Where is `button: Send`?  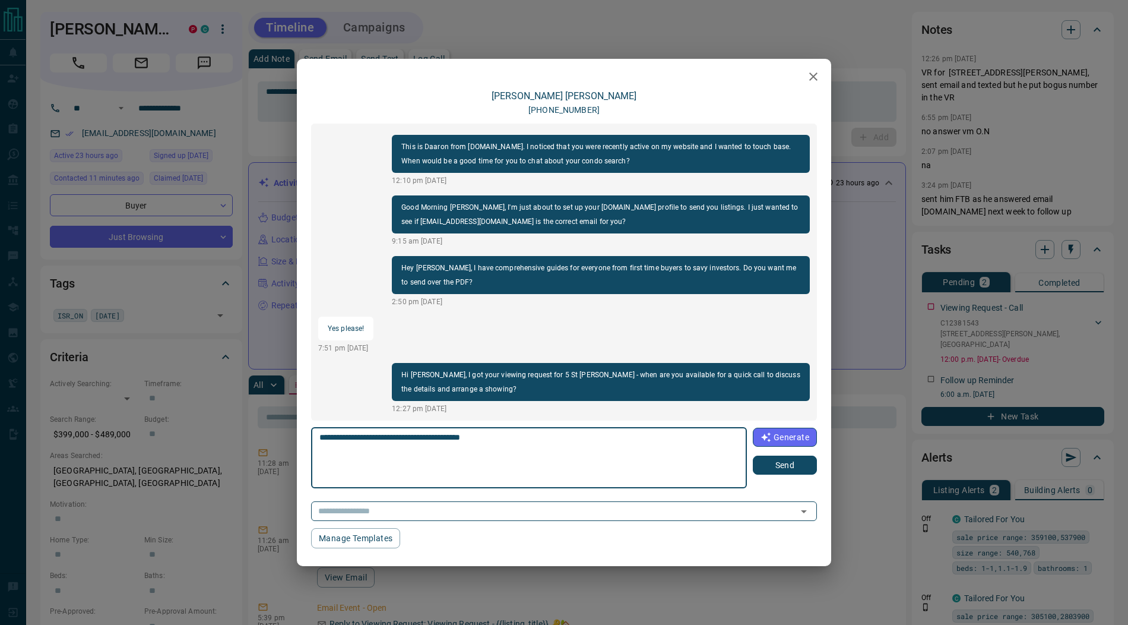
button: Send is located at coordinates (785, 465).